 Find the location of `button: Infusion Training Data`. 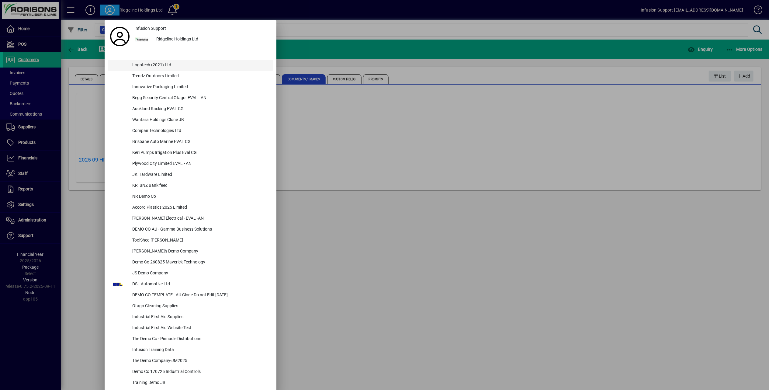

button: Infusion Training Data is located at coordinates (190, 350).